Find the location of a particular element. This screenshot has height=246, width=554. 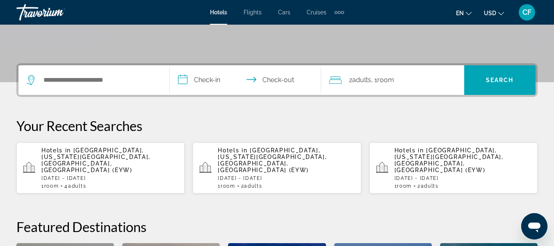

button: User Menu is located at coordinates (527, 12).